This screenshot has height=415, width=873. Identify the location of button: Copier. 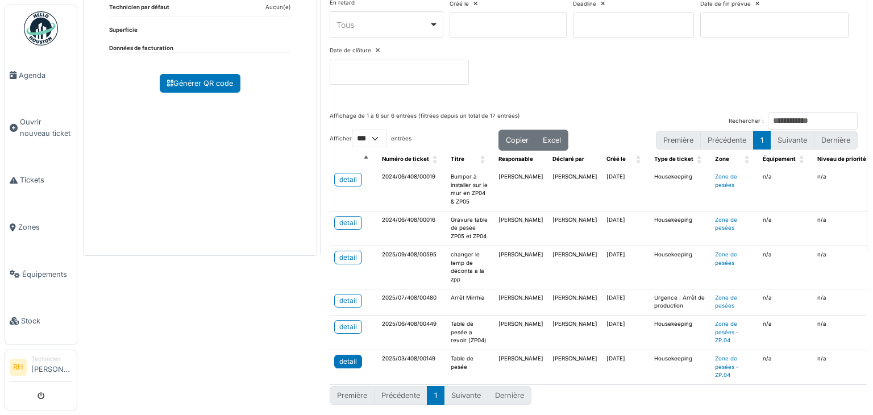
(517, 140).